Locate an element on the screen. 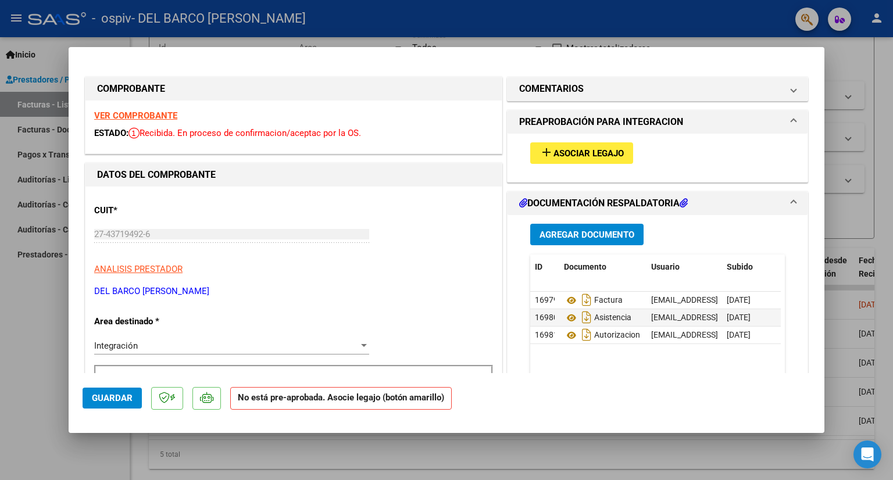 This screenshot has width=893, height=480. strong: No está pre-aprobada. Asocie legajo (botón amarillo) is located at coordinates (341, 398).